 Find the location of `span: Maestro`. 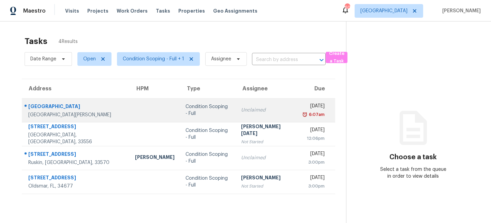

span: Maestro is located at coordinates (34, 11).